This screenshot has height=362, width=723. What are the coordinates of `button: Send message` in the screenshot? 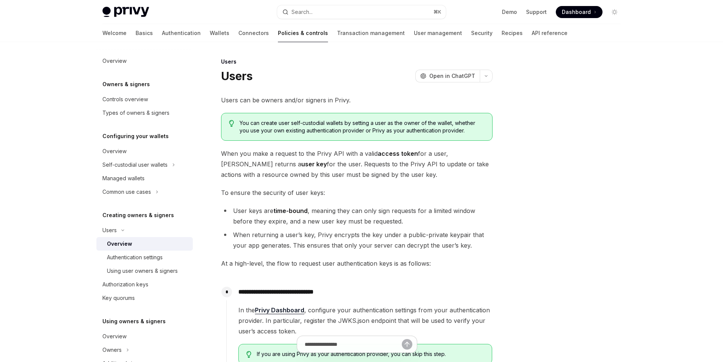 It's located at (407, 344).